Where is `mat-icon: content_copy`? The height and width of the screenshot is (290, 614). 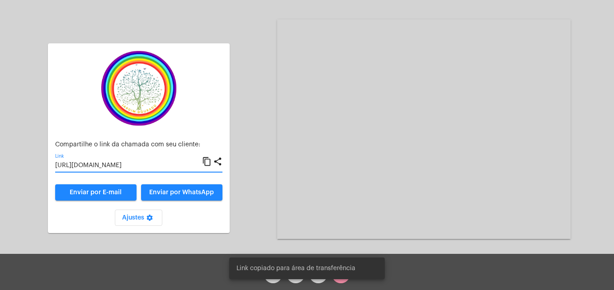 mat-icon: content_copy is located at coordinates (207, 162).